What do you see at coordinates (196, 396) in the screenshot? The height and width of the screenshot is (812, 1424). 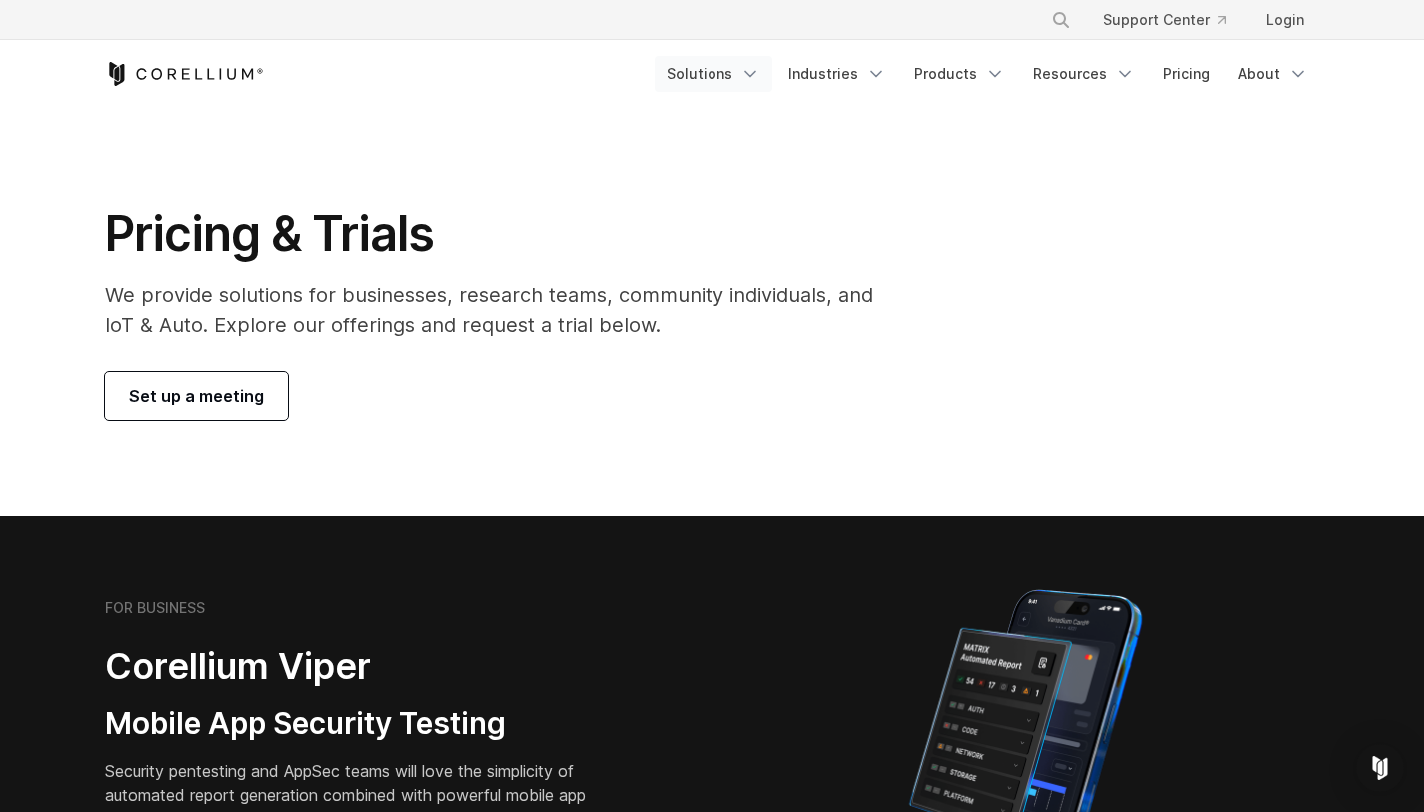 I see `span: Set up a meeting` at bounding box center [196, 396].